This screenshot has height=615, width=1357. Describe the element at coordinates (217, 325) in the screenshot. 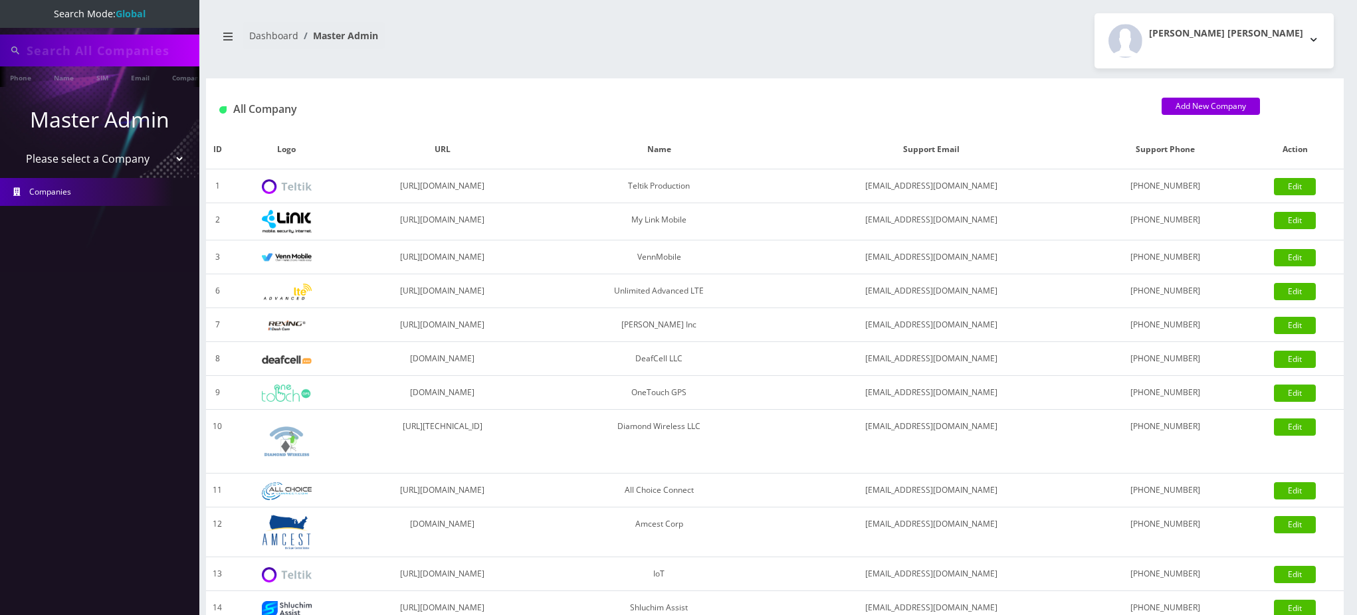

I see `td: 7` at that location.